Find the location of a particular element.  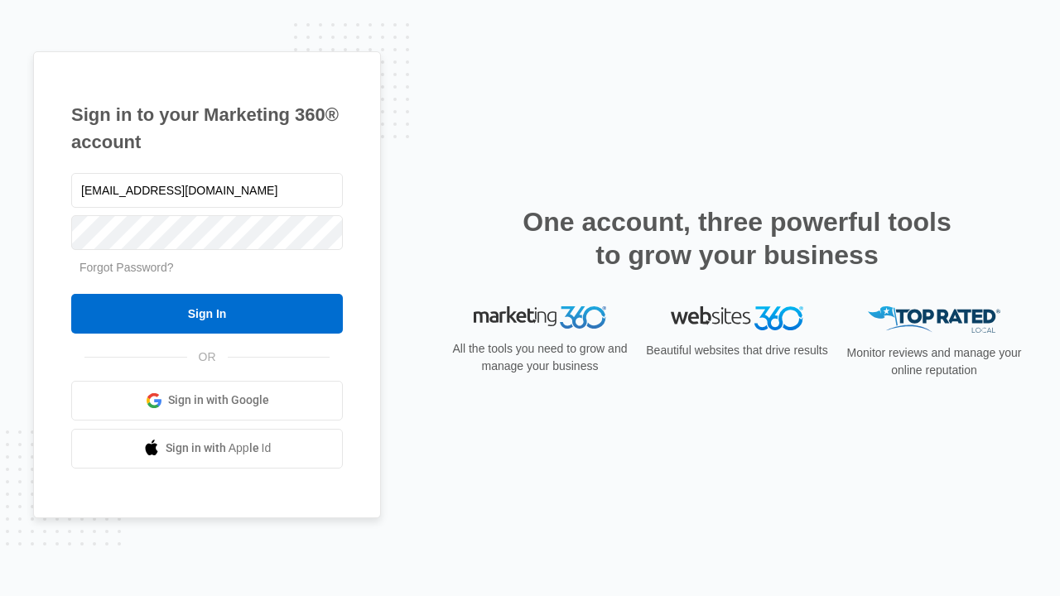

p: All the tools you need to grow and manage your business is located at coordinates (540, 358).